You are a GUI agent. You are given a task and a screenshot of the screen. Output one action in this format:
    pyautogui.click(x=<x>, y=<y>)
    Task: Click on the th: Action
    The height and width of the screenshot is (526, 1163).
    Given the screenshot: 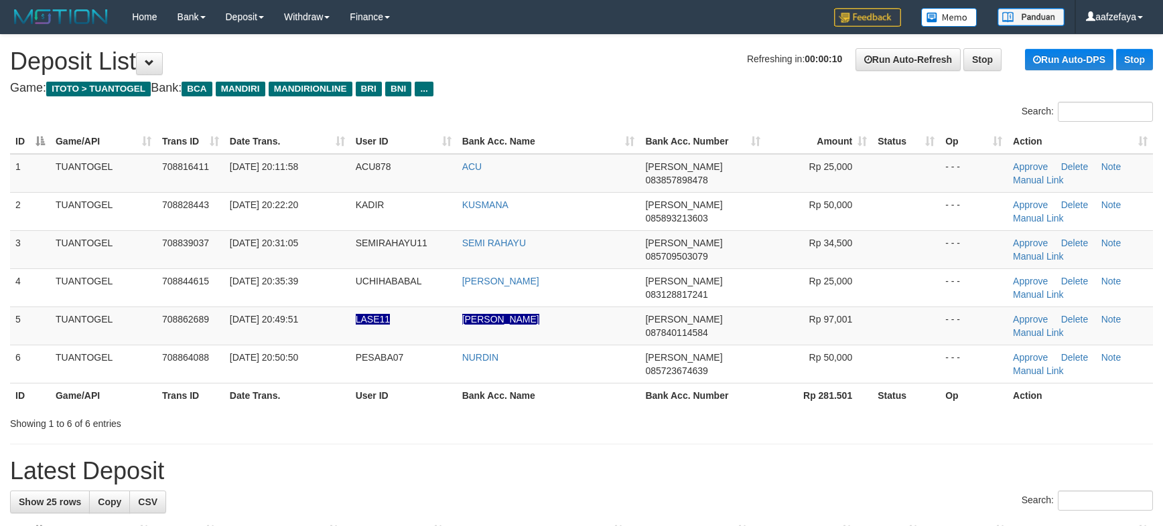 What is the action you would take?
    pyautogui.click(x=1080, y=395)
    